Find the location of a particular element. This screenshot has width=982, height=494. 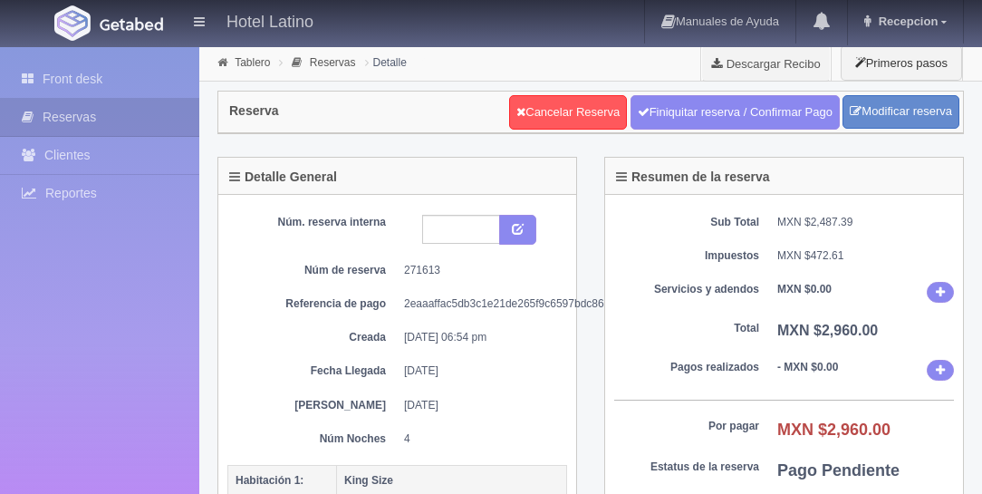

dd: 2eaaaffac5db3c1e21de265f9c6597bdc86e1cca is located at coordinates (478, 303).